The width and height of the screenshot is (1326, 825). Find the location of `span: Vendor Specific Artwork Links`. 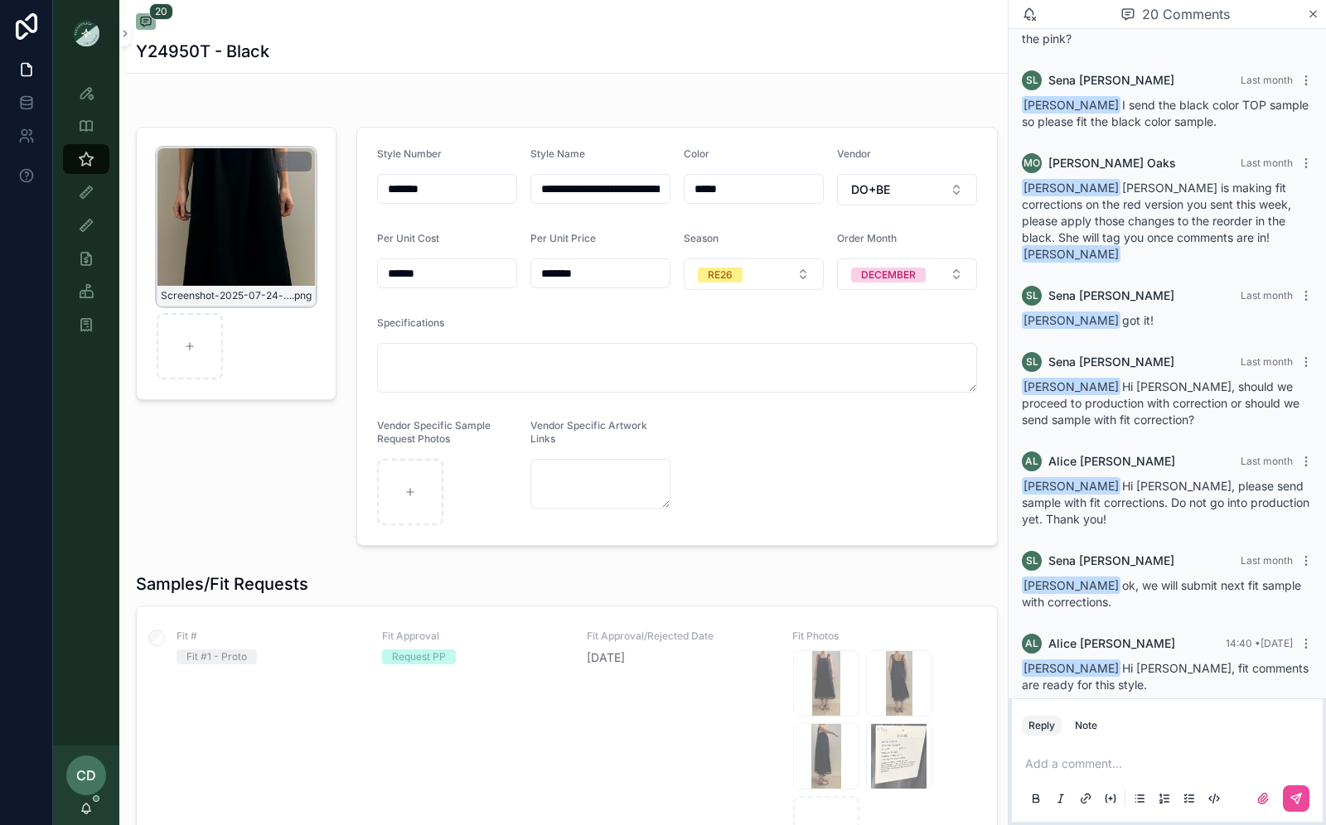

span: Vendor Specific Artwork Links is located at coordinates (588, 432).